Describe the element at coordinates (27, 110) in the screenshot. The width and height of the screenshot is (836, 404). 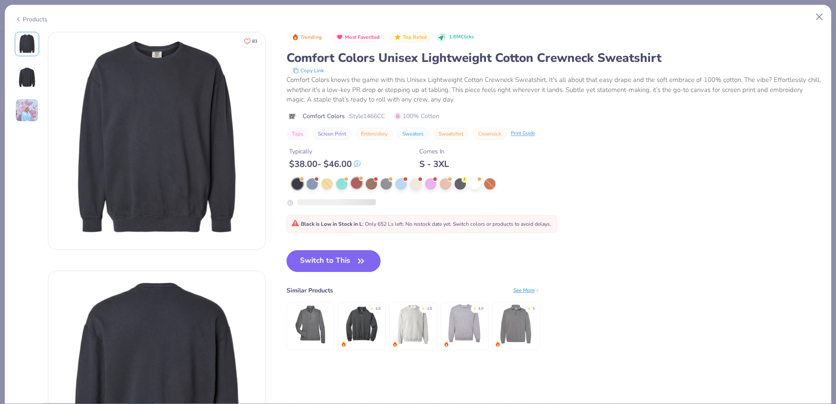
I see `img: User generated content` at that location.